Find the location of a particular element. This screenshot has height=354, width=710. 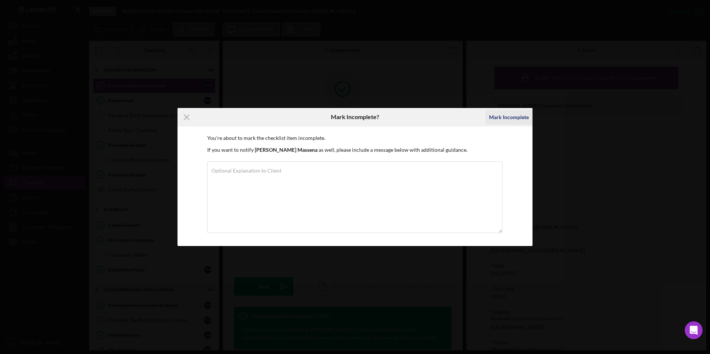

label: Optional Explanation to Client is located at coordinates (246, 171).